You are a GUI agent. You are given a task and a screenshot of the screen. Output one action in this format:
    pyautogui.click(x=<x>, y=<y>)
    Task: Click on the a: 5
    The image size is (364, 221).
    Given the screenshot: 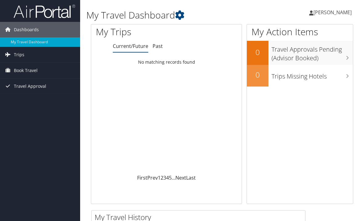 What is the action you would take?
    pyautogui.click(x=170, y=177)
    